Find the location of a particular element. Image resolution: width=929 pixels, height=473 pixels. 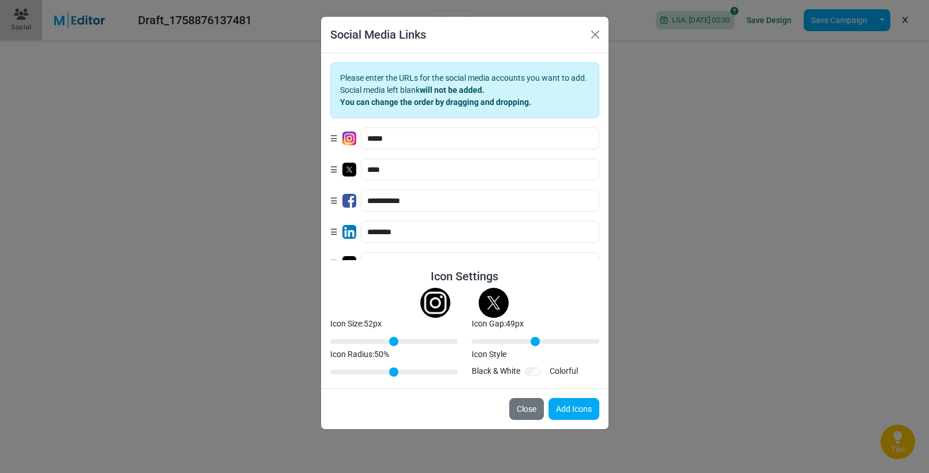

div: Black & White is located at coordinates (496, 371).